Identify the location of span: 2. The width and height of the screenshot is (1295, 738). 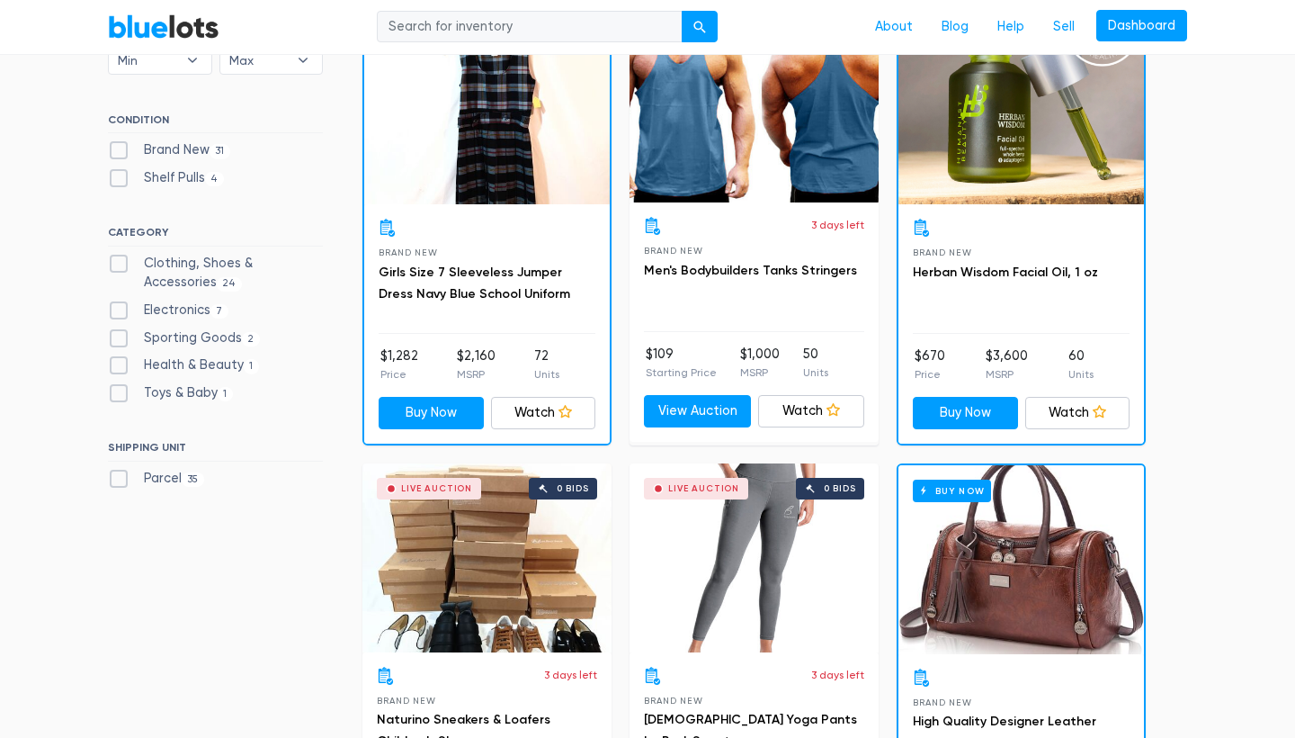
(251, 339).